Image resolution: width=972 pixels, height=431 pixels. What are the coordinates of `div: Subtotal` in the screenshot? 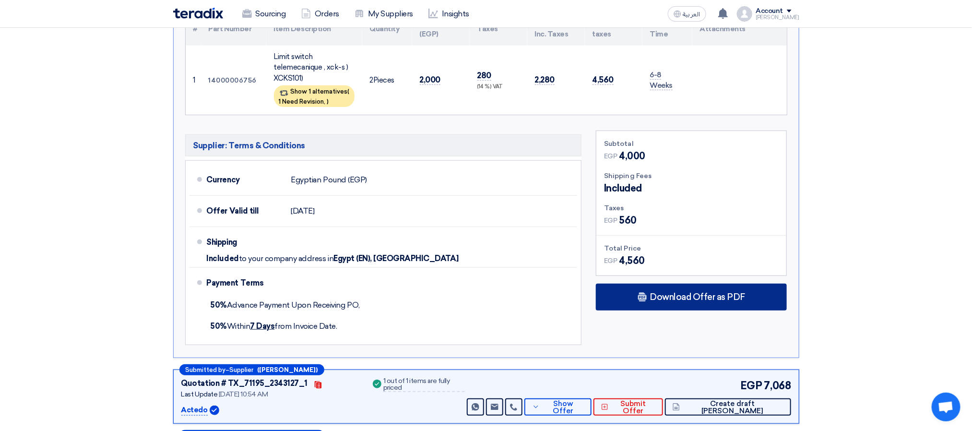 It's located at (692, 144).